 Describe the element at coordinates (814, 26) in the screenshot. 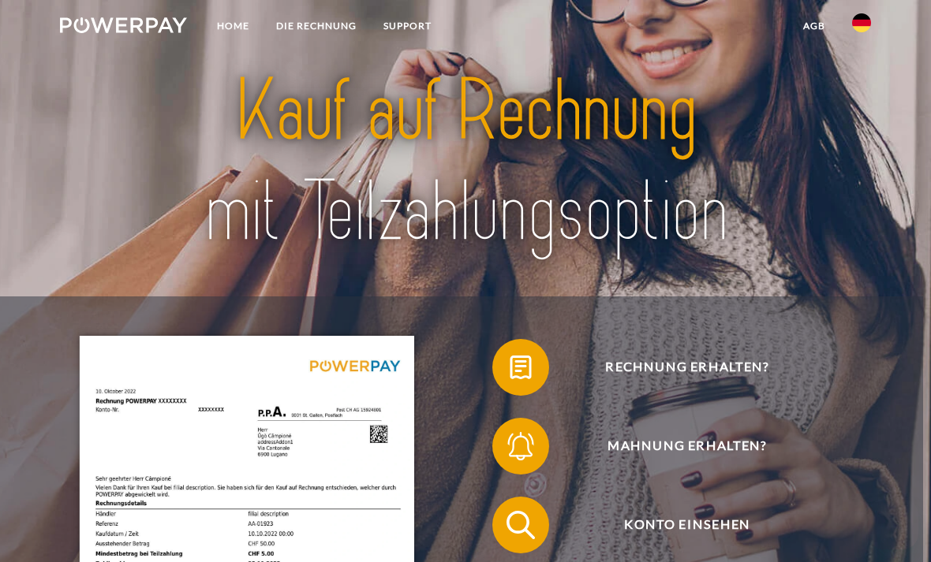

I see `a: agb` at that location.